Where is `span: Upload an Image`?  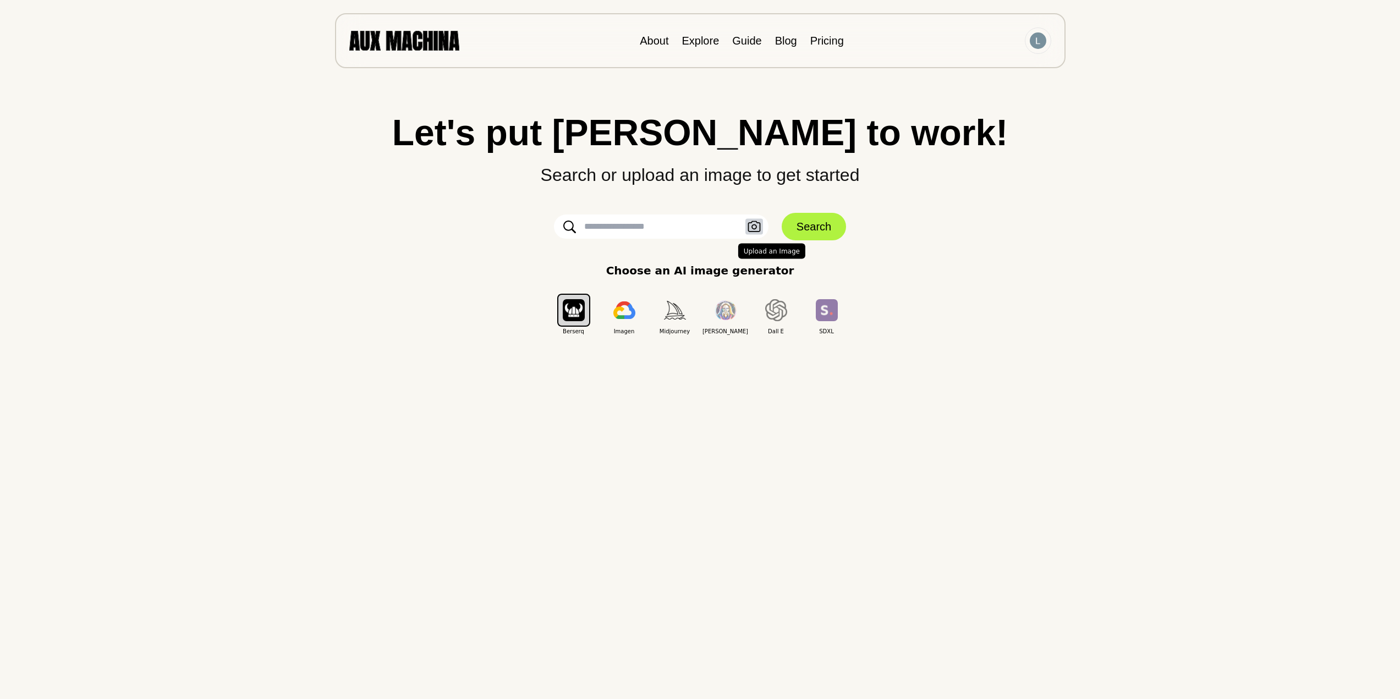 span: Upload an Image is located at coordinates (772, 251).